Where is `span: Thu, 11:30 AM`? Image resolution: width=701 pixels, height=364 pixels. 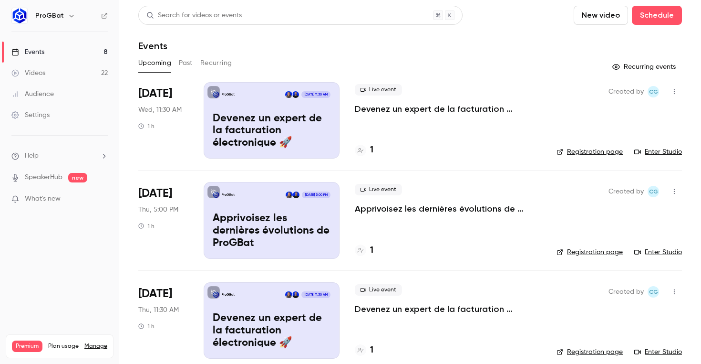
span: Thu, 11:30 AM is located at coordinates (158, 310).